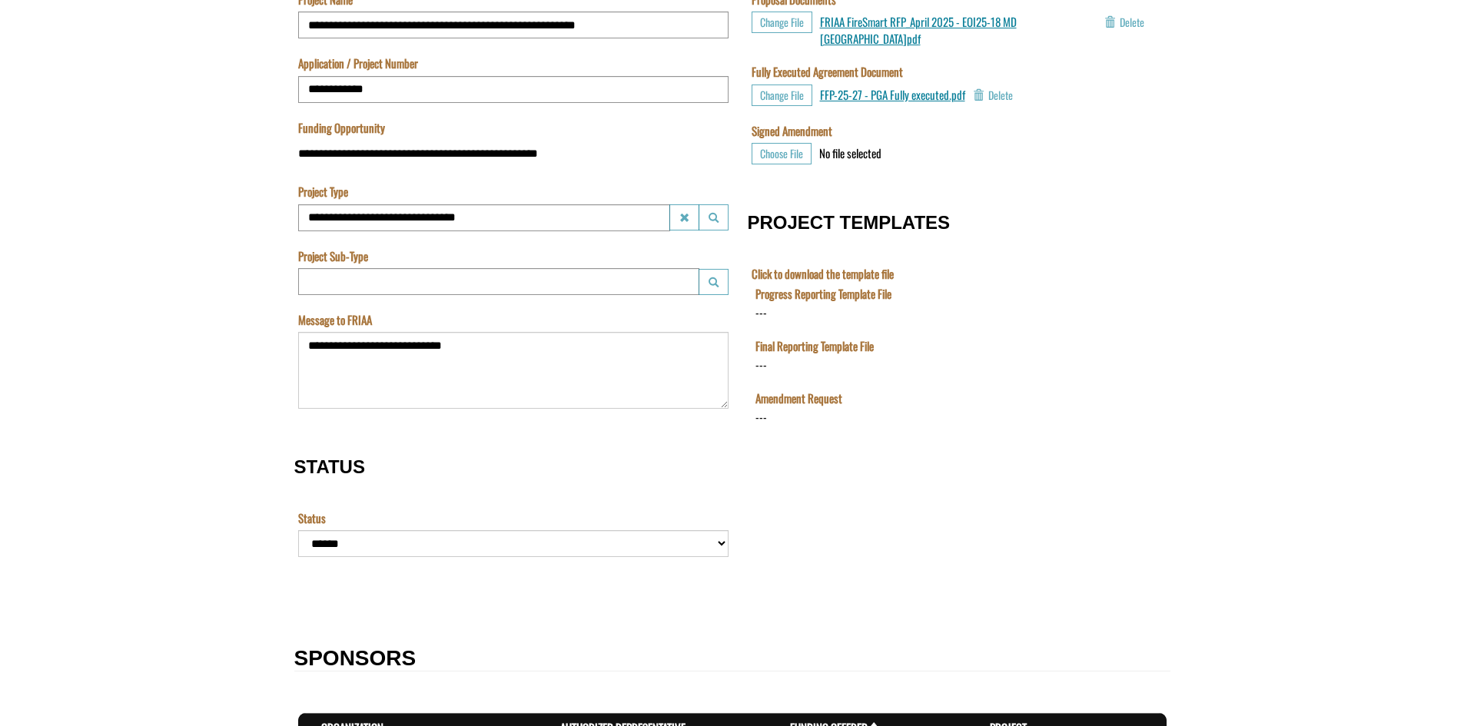 The width and height of the screenshot is (1464, 726). I want to click on label: Signed Amendment, so click(792, 131).